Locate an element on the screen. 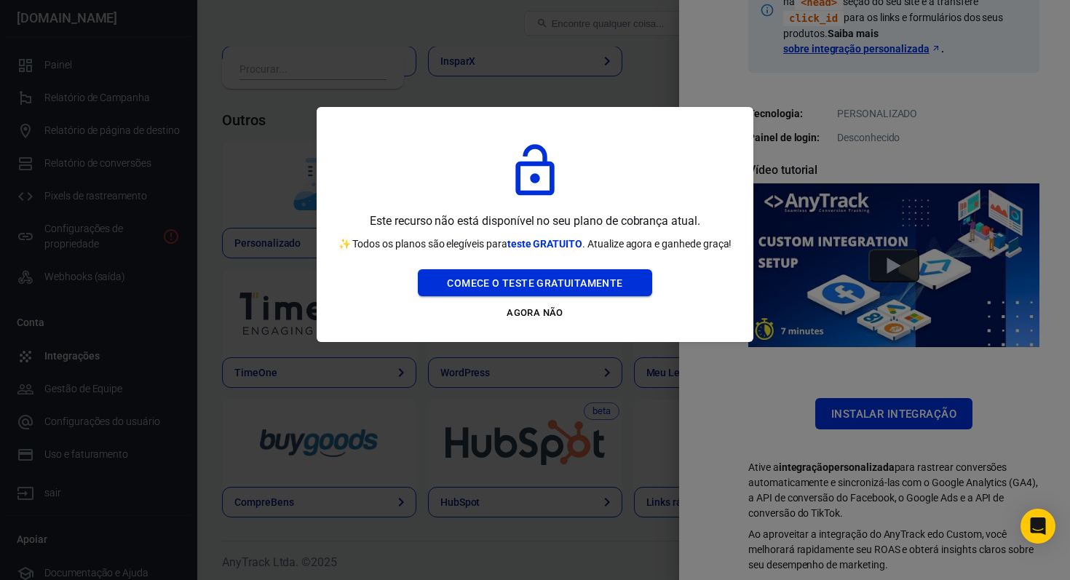  div: Abra o Intercom Messenger is located at coordinates (1038, 526).